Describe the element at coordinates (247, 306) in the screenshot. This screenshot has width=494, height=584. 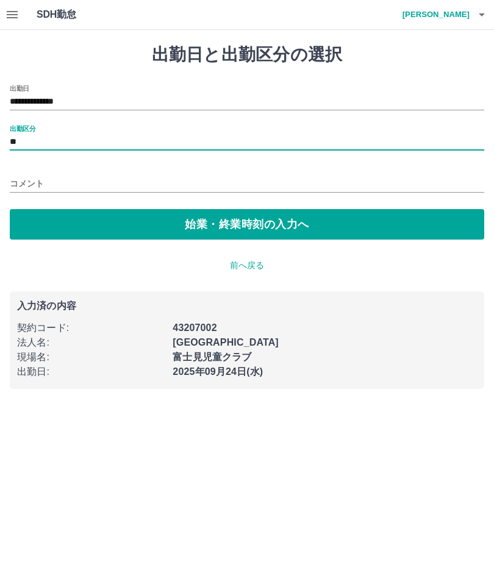
I see `p: 入力済の内容` at that location.